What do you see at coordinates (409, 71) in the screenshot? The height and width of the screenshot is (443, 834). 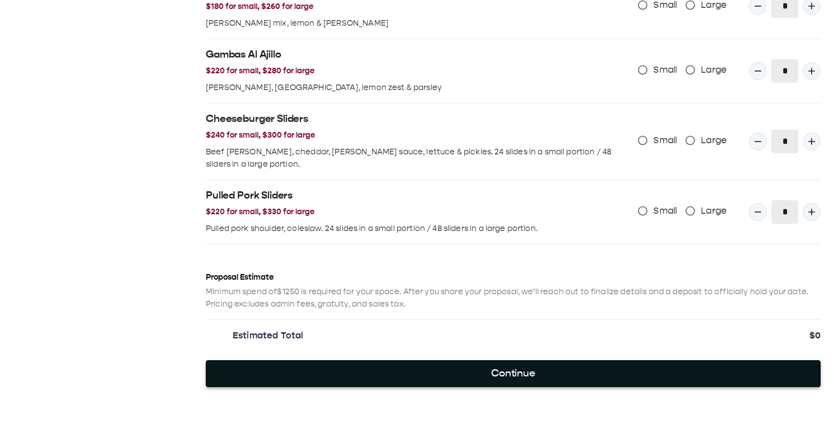 I see `h3: $220 for small, $280 for large` at bounding box center [409, 71].